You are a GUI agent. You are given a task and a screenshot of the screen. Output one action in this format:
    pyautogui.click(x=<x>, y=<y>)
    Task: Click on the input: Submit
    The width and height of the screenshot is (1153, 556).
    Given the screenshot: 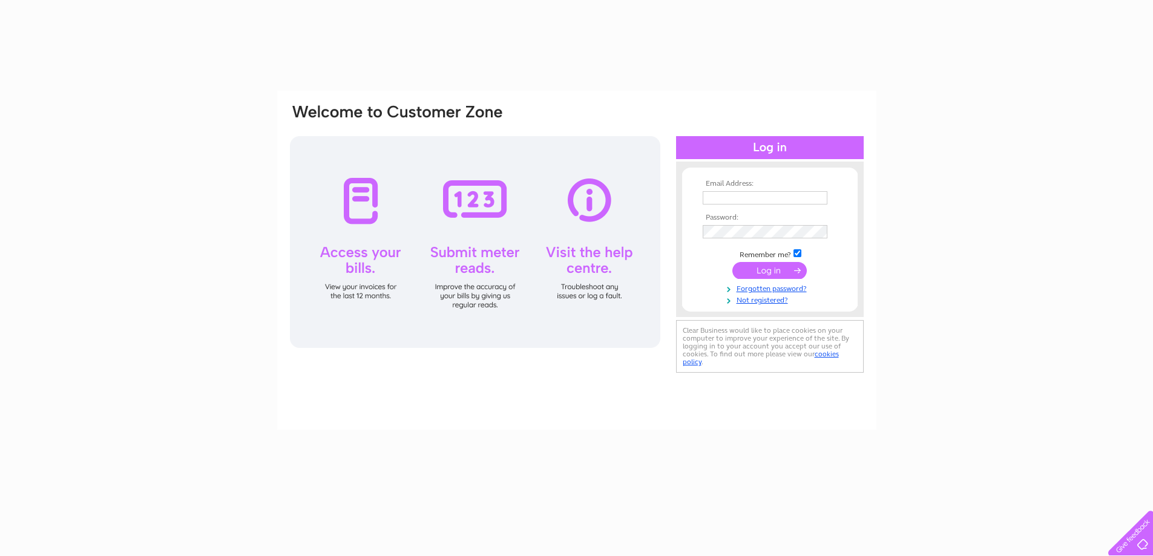 What is the action you would take?
    pyautogui.click(x=769, y=270)
    